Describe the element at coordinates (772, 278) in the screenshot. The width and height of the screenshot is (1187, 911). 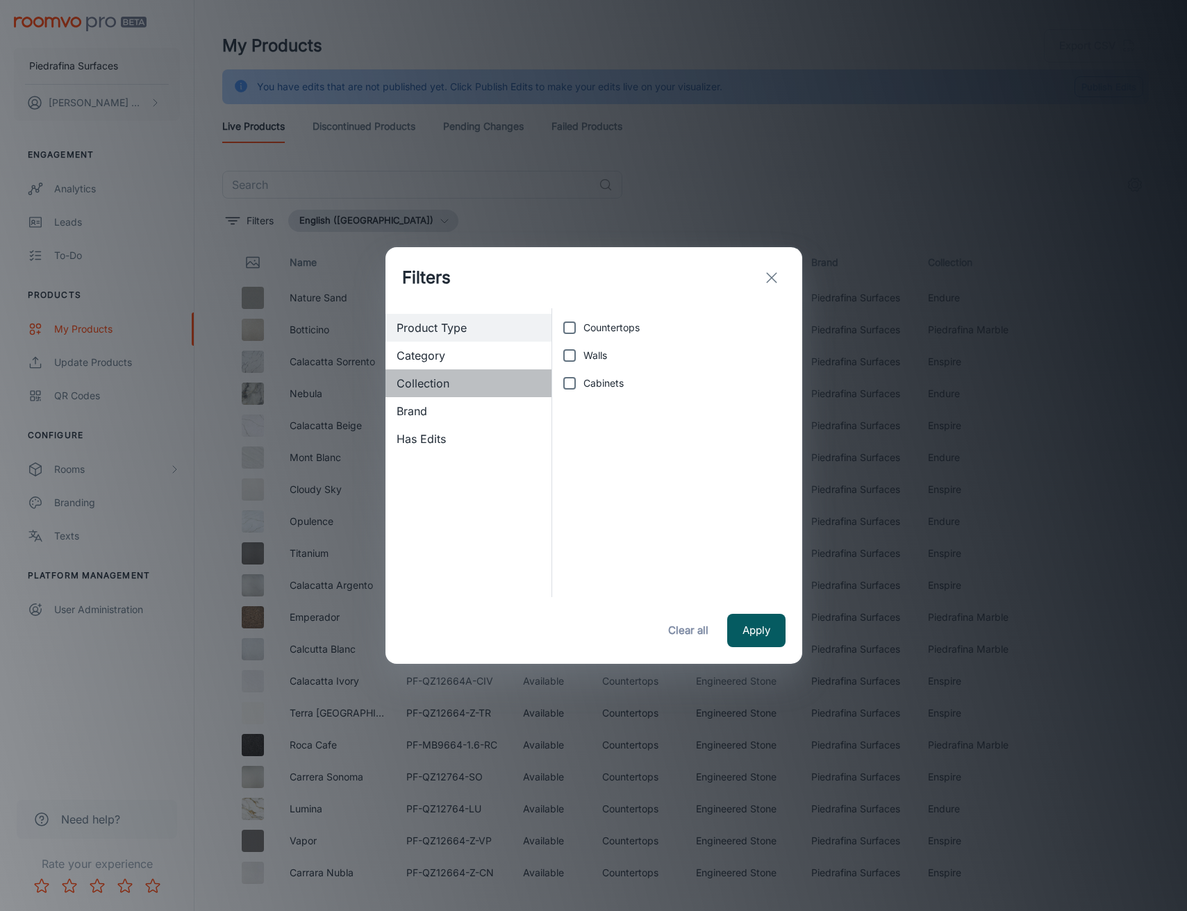
I see `button: exit` at that location.